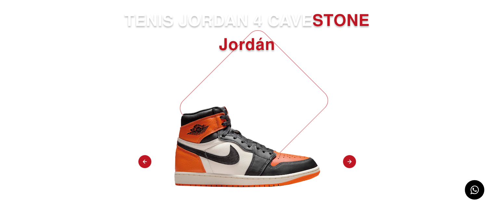 The width and height of the screenshot is (494, 220). I want to click on font: Jordán, so click(247, 45).